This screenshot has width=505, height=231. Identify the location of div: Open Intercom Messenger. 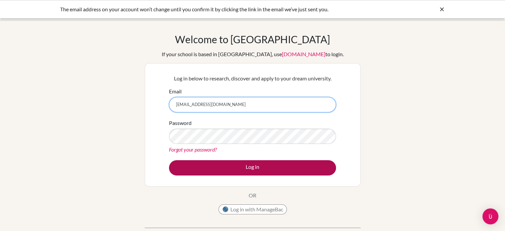
(491, 216).